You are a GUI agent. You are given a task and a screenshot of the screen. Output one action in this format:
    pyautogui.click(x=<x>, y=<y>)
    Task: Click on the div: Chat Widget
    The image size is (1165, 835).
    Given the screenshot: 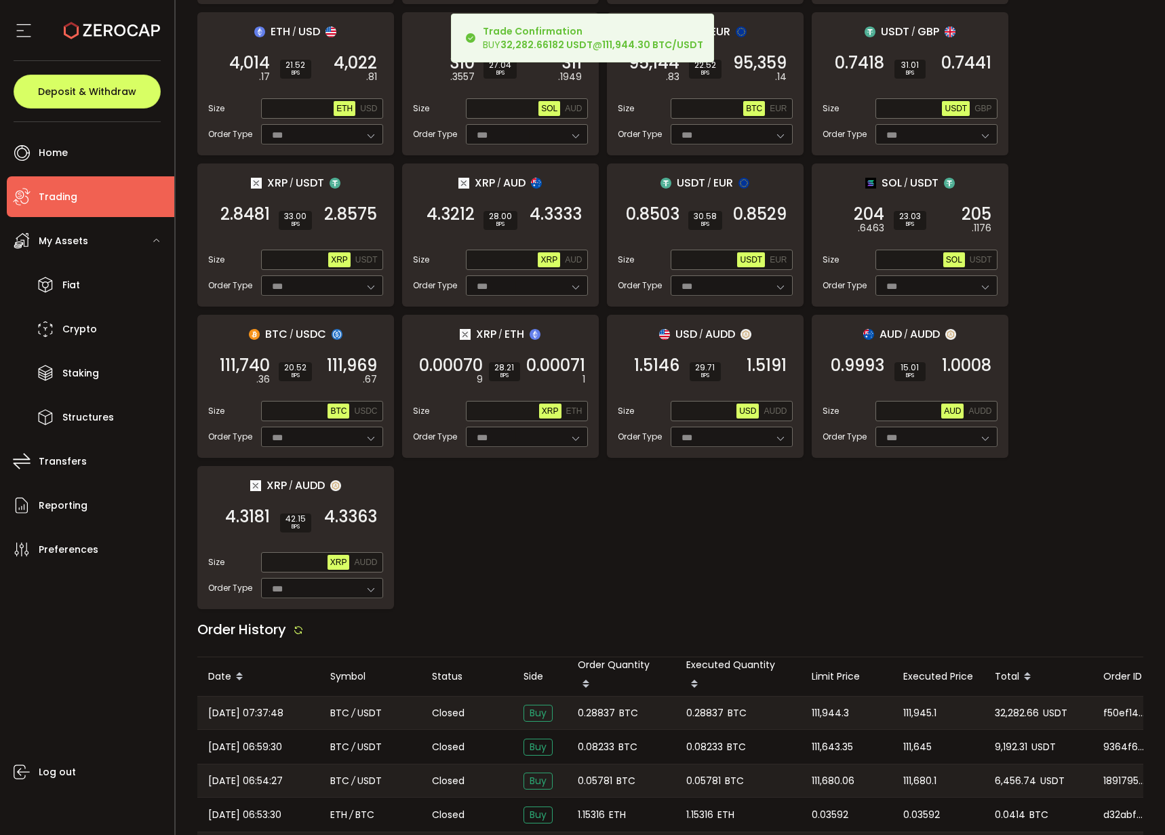 What is the action you would take?
    pyautogui.click(x=1084, y=762)
    